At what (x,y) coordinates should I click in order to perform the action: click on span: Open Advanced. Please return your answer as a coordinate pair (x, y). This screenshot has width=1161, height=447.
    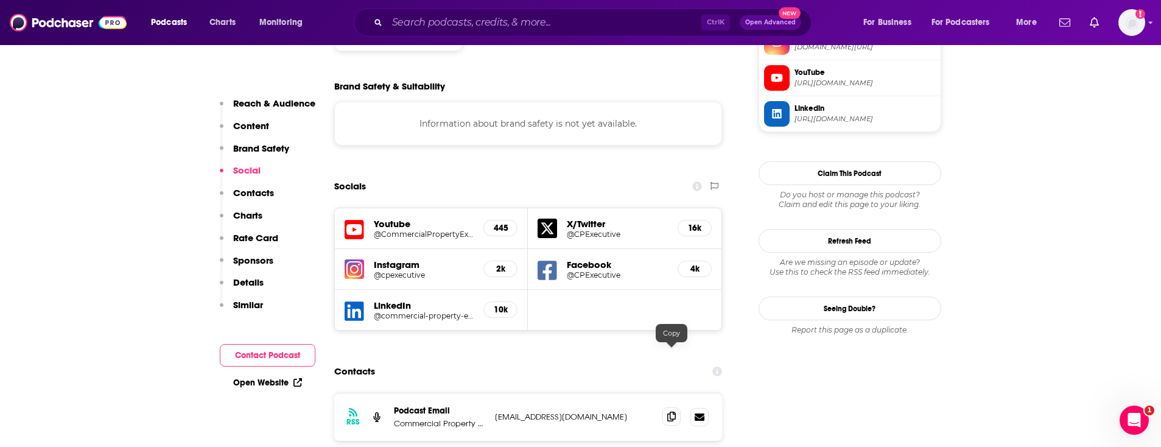
    Looking at the image, I should click on (770, 23).